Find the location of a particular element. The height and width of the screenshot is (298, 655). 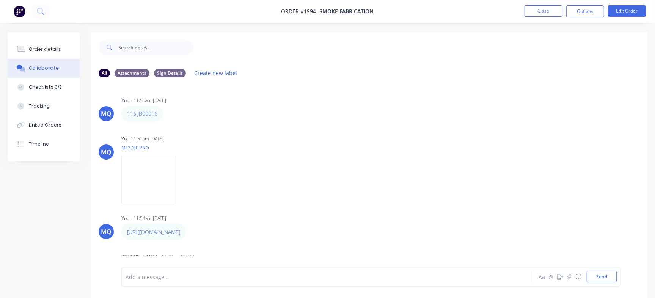

div: Collaborate is located at coordinates (44, 68).